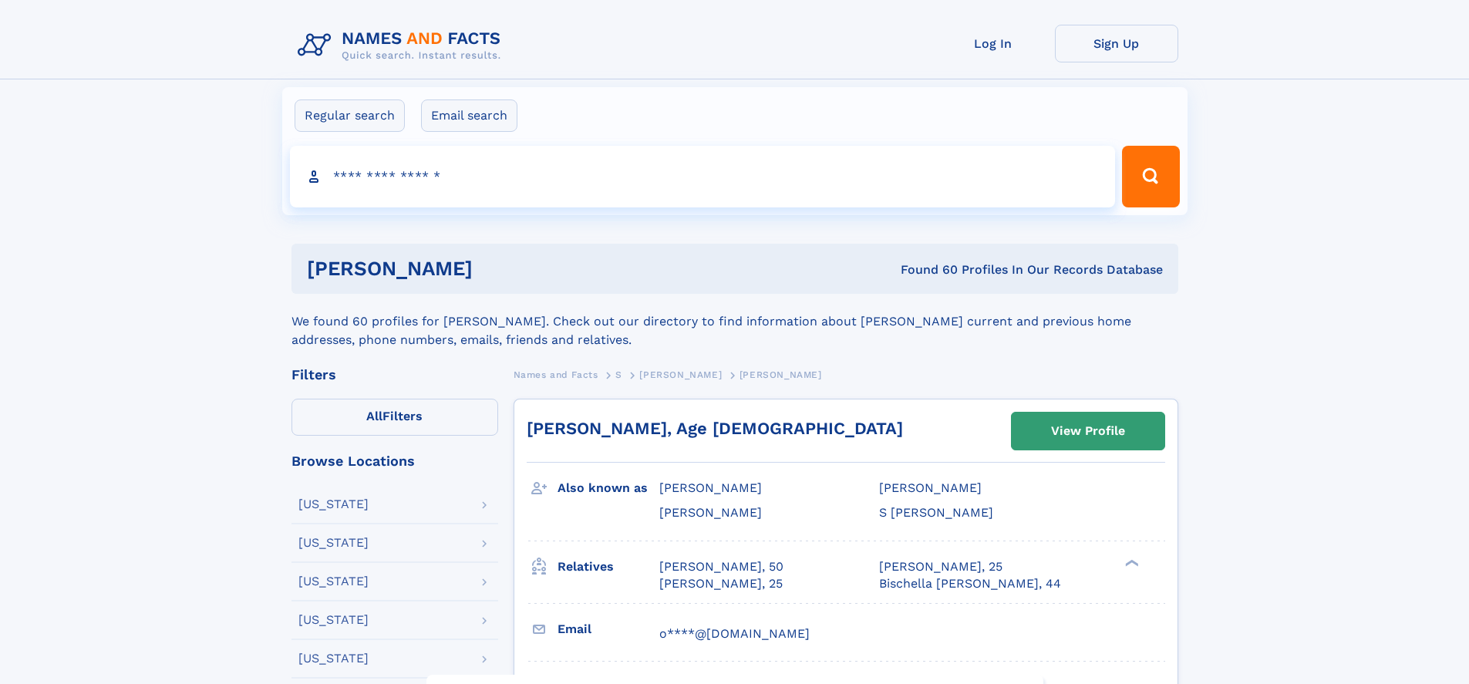  I want to click on input: search input, so click(702, 177).